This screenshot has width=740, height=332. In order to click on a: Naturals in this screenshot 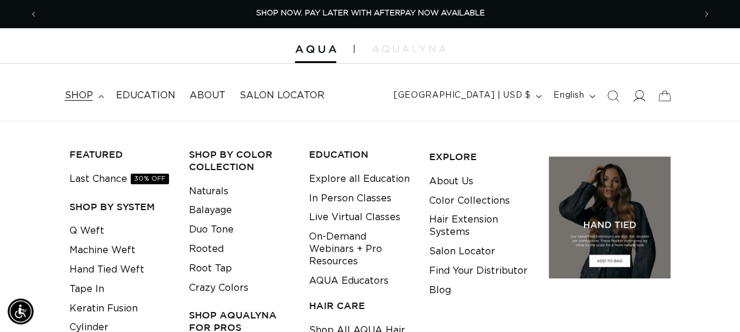, I will do `click(208, 191)`.